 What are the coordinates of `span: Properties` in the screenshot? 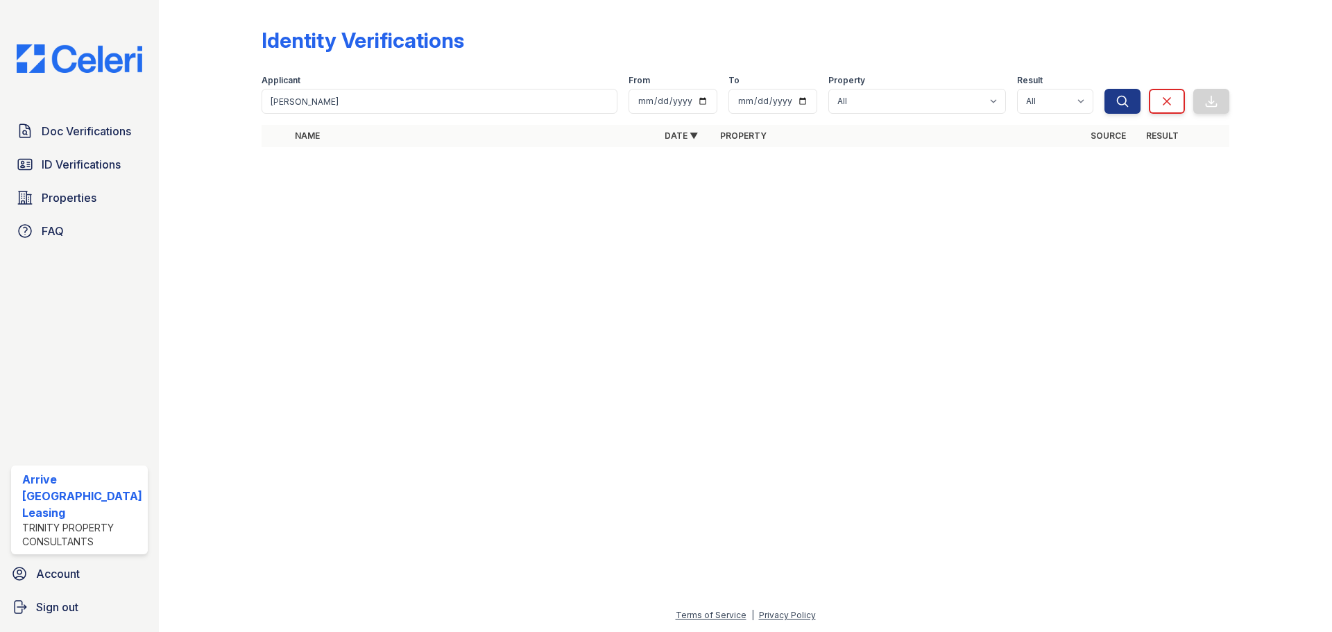 It's located at (69, 198).